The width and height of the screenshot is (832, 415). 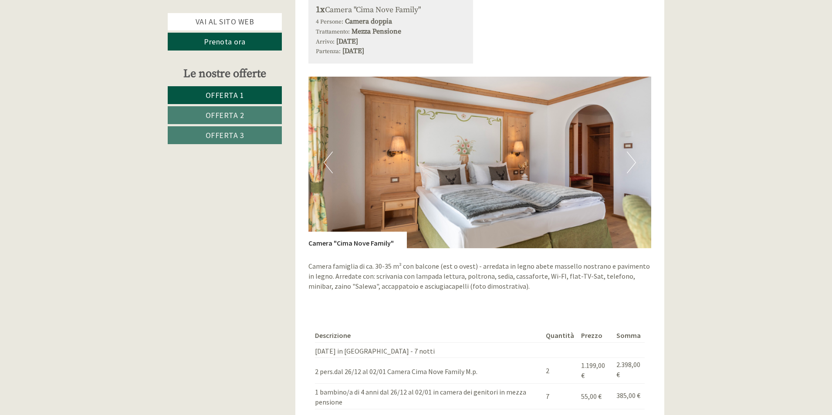 What do you see at coordinates (225, 115) in the screenshot?
I see `span: Offerta 2` at bounding box center [225, 115].